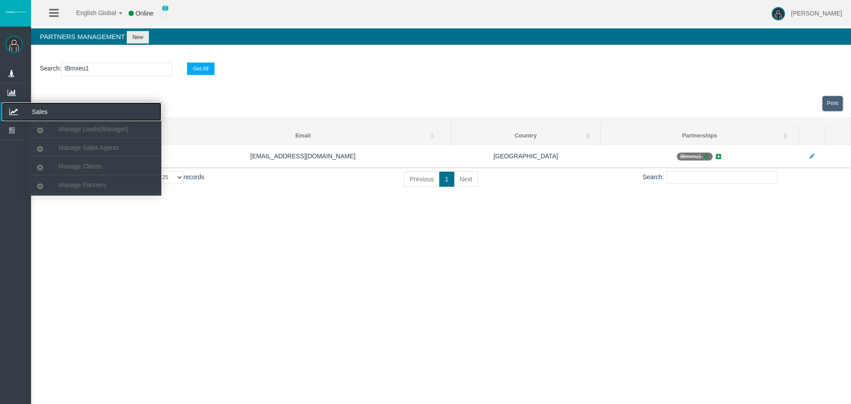 The width and height of the screenshot is (851, 404). Describe the element at coordinates (16, 12) in the screenshot. I see `img: logo.svg` at that location.